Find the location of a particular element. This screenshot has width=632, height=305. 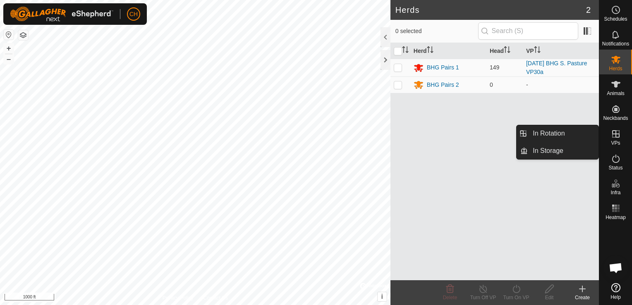

th: VP is located at coordinates (560, 51).